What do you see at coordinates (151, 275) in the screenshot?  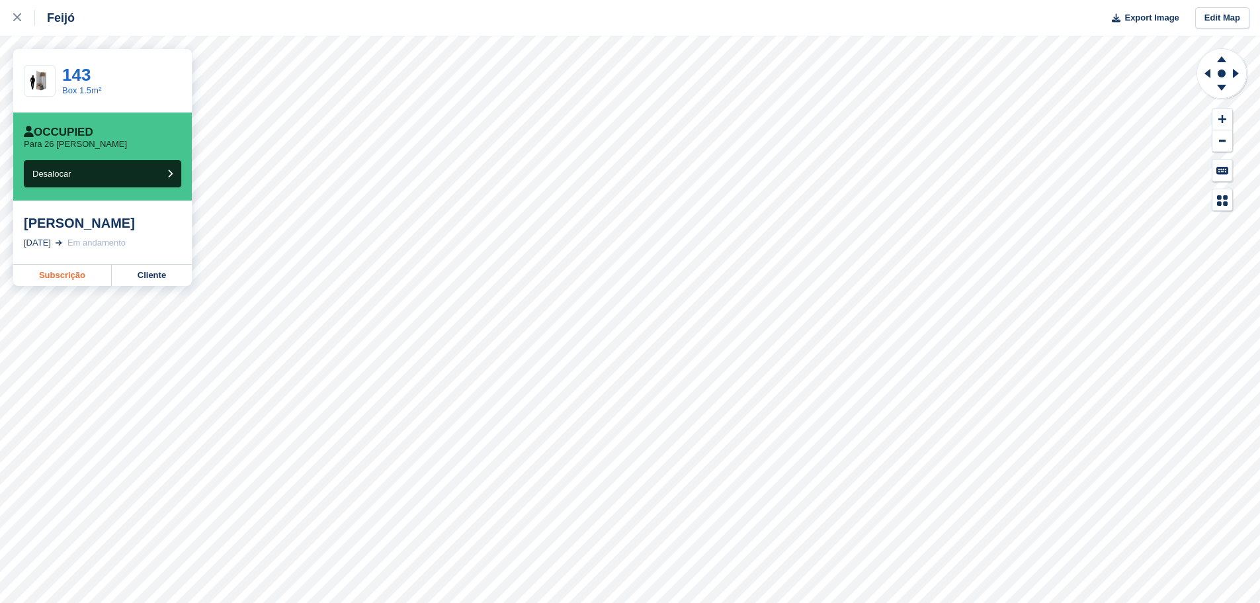 I see `a: Cliente` at bounding box center [151, 275].